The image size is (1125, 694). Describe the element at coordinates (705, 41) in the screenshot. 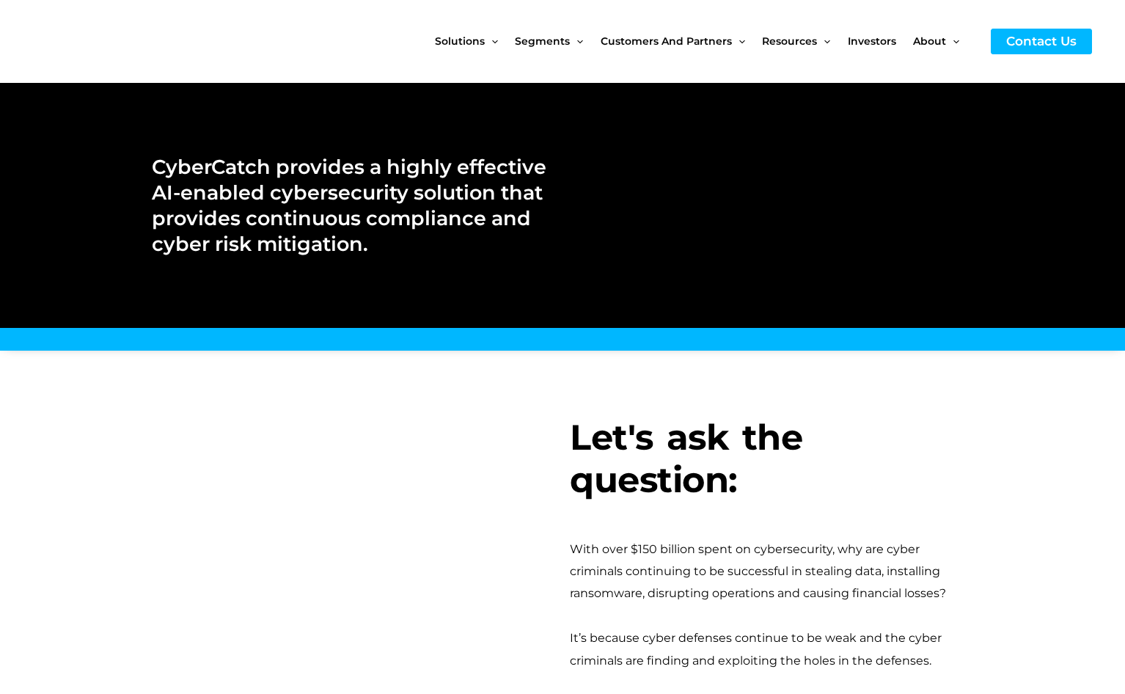

I see `nav: Site Navigation: New Main Menu` at that location.